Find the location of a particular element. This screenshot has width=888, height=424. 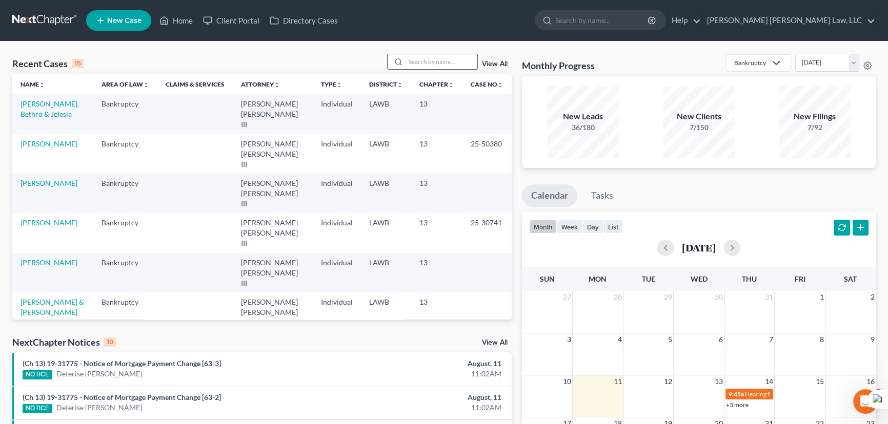

span: 10 is located at coordinates (567, 382).